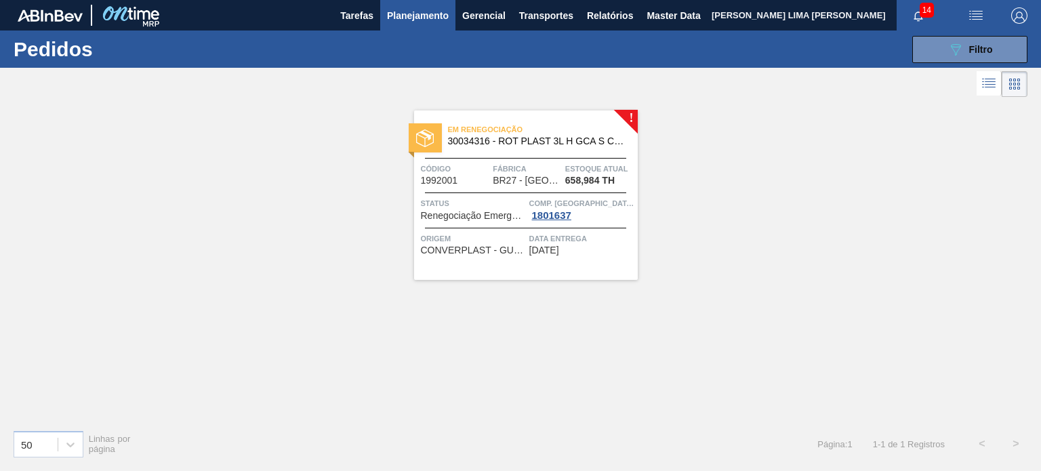 Image resolution: width=1041 pixels, height=471 pixels. What do you see at coordinates (989, 84) in the screenshot?
I see `div: Visão em Lista` at bounding box center [989, 84].